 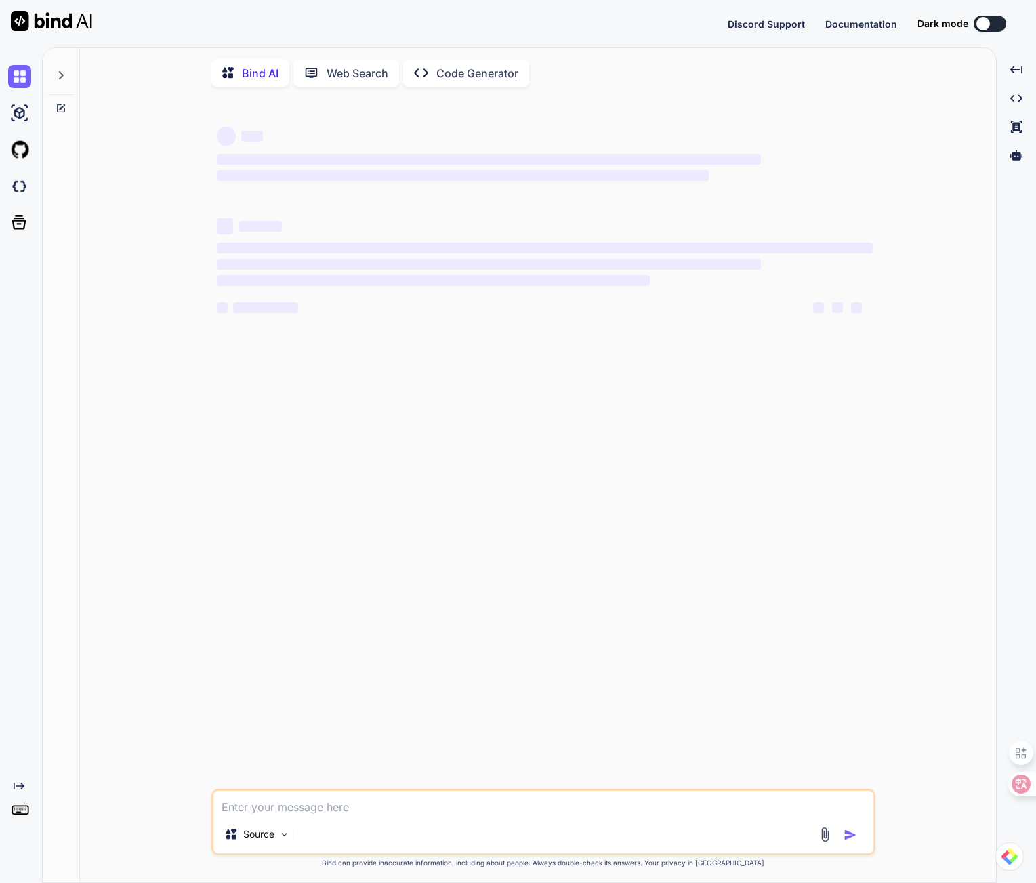 What do you see at coordinates (52, 21) in the screenshot?
I see `img: Bind AI` at bounding box center [52, 21].